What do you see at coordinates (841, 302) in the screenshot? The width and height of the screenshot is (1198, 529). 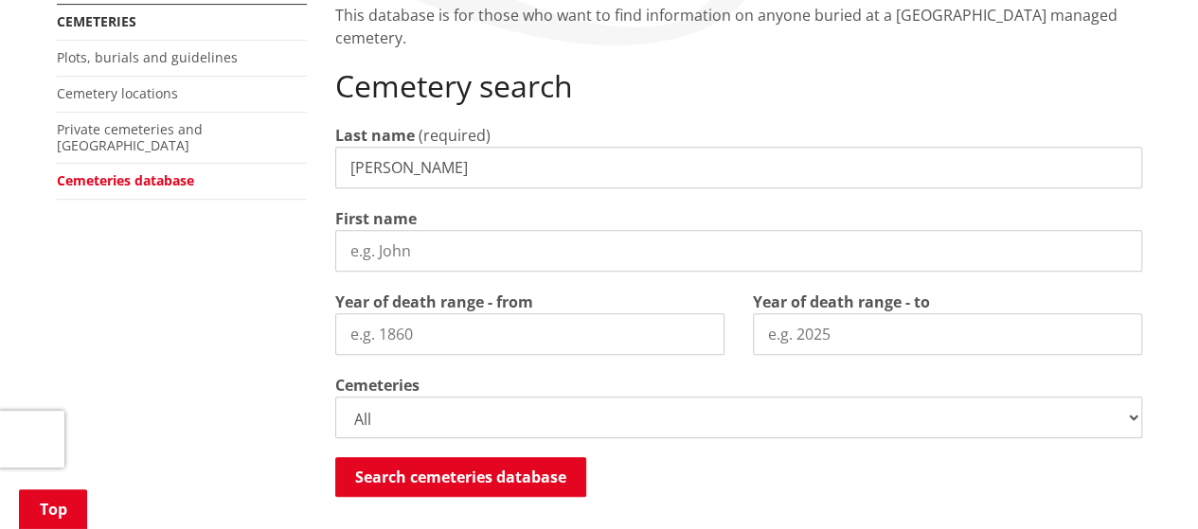 I see `label: Year of death range - to` at bounding box center [841, 302].